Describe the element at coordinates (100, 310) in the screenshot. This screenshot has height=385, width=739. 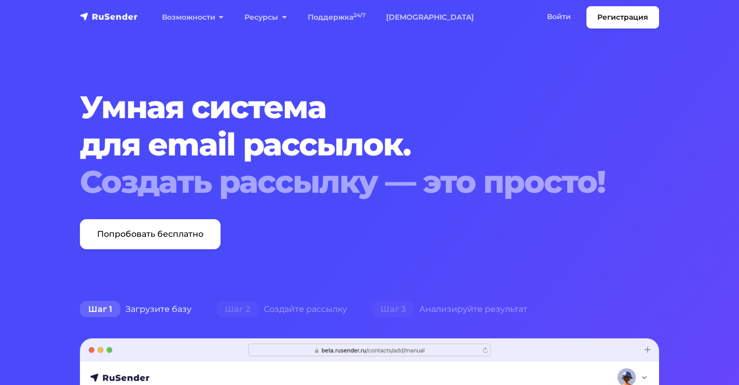
I see `span: Шаг 1` at that location.